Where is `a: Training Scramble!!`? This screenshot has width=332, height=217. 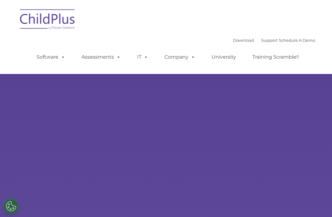
a: Training Scramble!! is located at coordinates (275, 57).